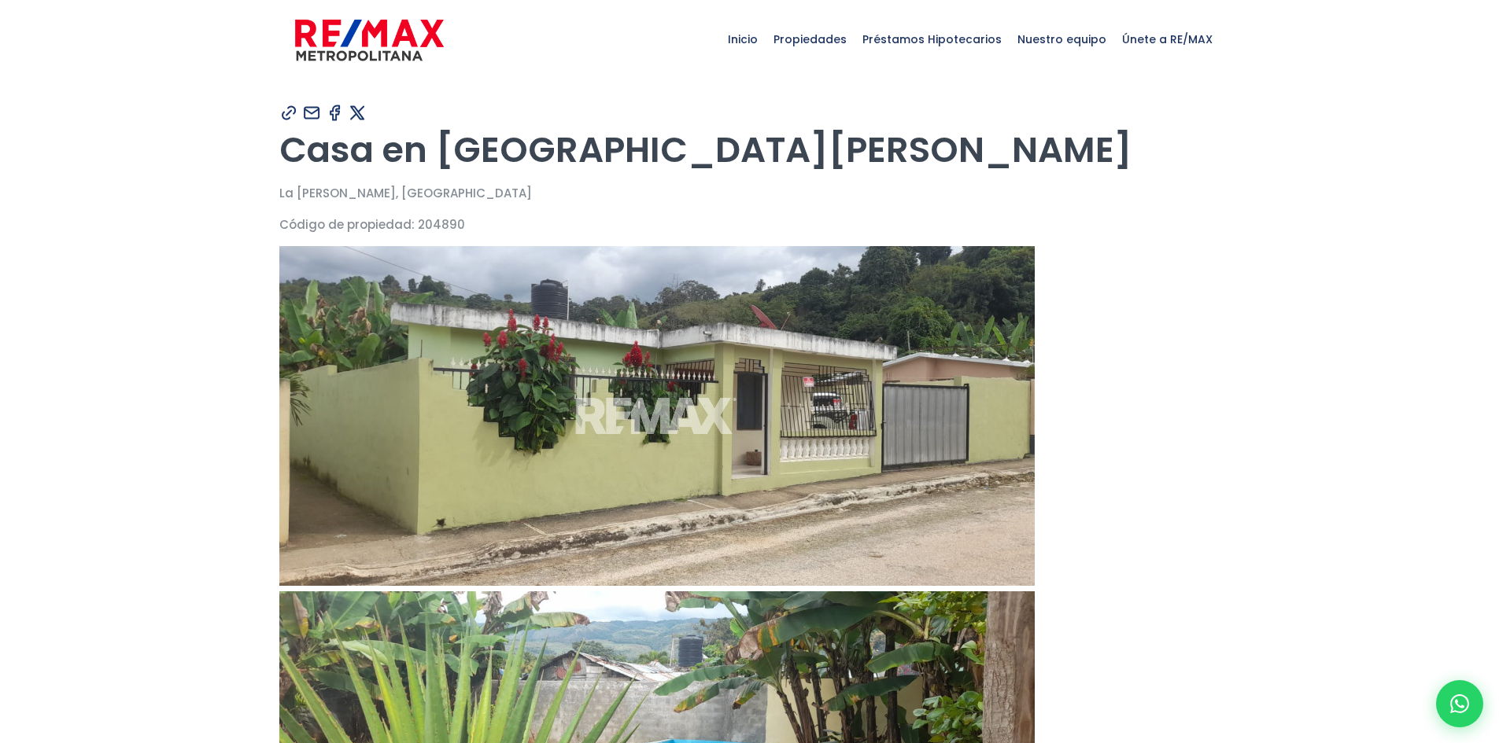 The height and width of the screenshot is (743, 1499). Describe the element at coordinates (347, 224) in the screenshot. I see `span: Código de propiedad:` at that location.